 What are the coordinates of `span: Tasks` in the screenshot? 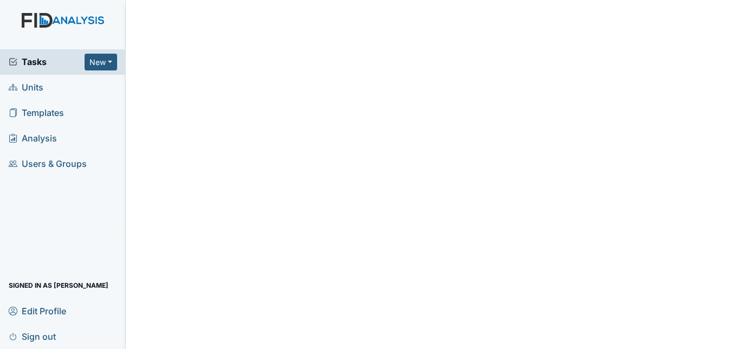 It's located at (47, 62).